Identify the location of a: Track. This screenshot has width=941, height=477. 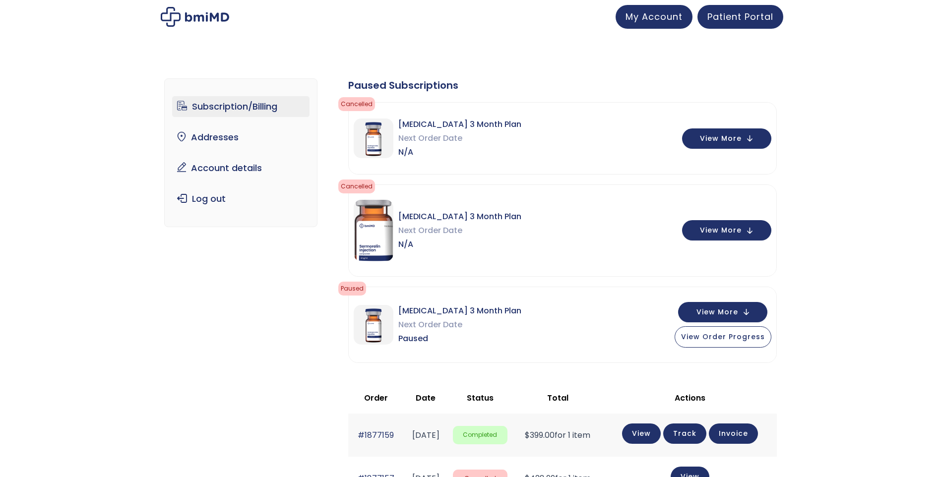
(684, 433).